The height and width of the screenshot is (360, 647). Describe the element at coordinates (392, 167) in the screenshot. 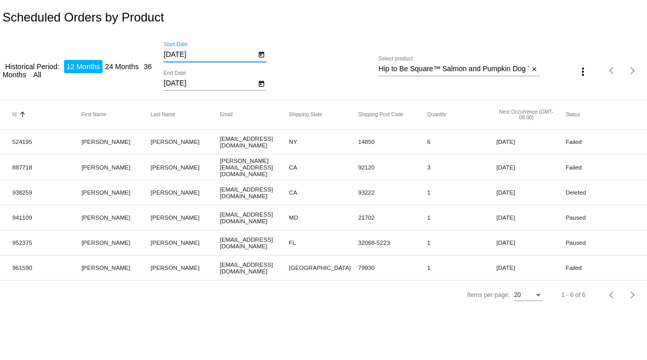

I see `mat-cell: 92120` at that location.